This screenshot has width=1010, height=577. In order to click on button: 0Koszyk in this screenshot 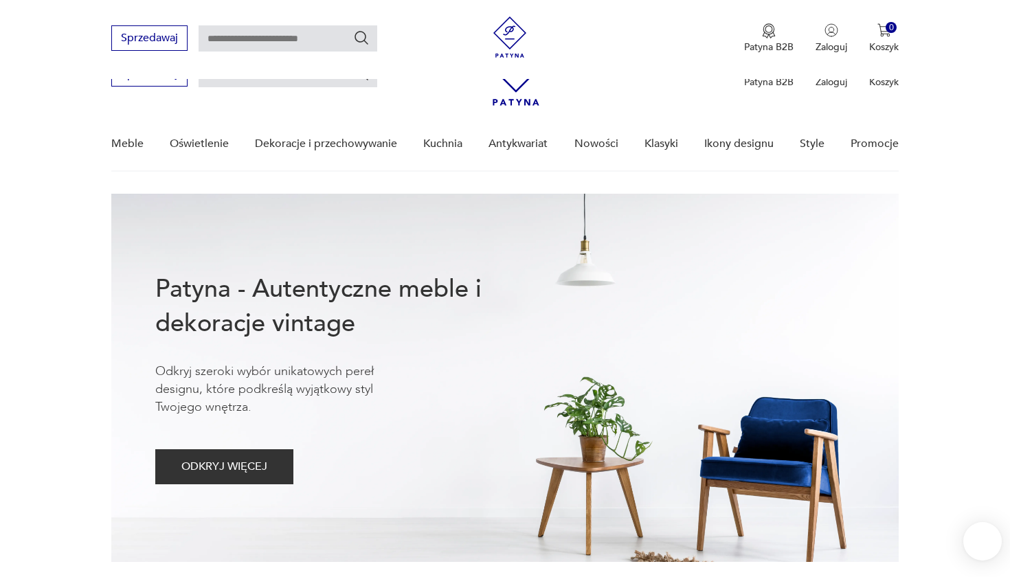, I will do `click(884, 38)`.